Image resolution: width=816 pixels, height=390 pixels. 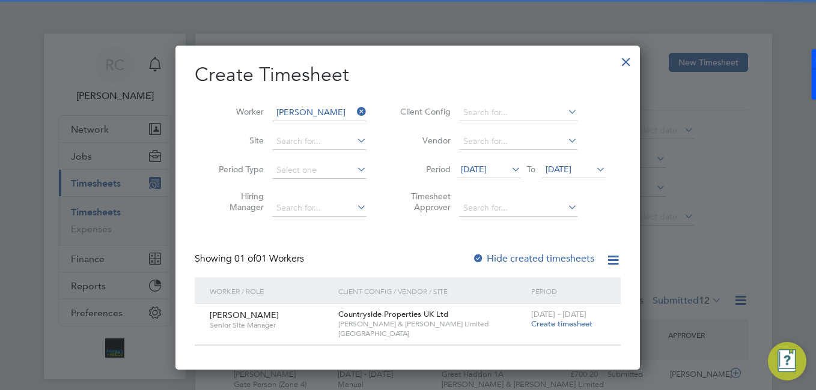 What do you see at coordinates (269, 326) in the screenshot?
I see `span: Senior Site Manager` at bounding box center [269, 326].